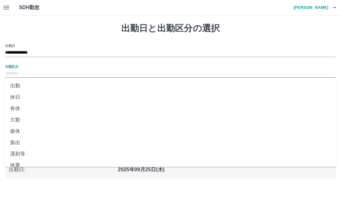  I want to click on b: 2025年09月25日(木), so click(141, 170).